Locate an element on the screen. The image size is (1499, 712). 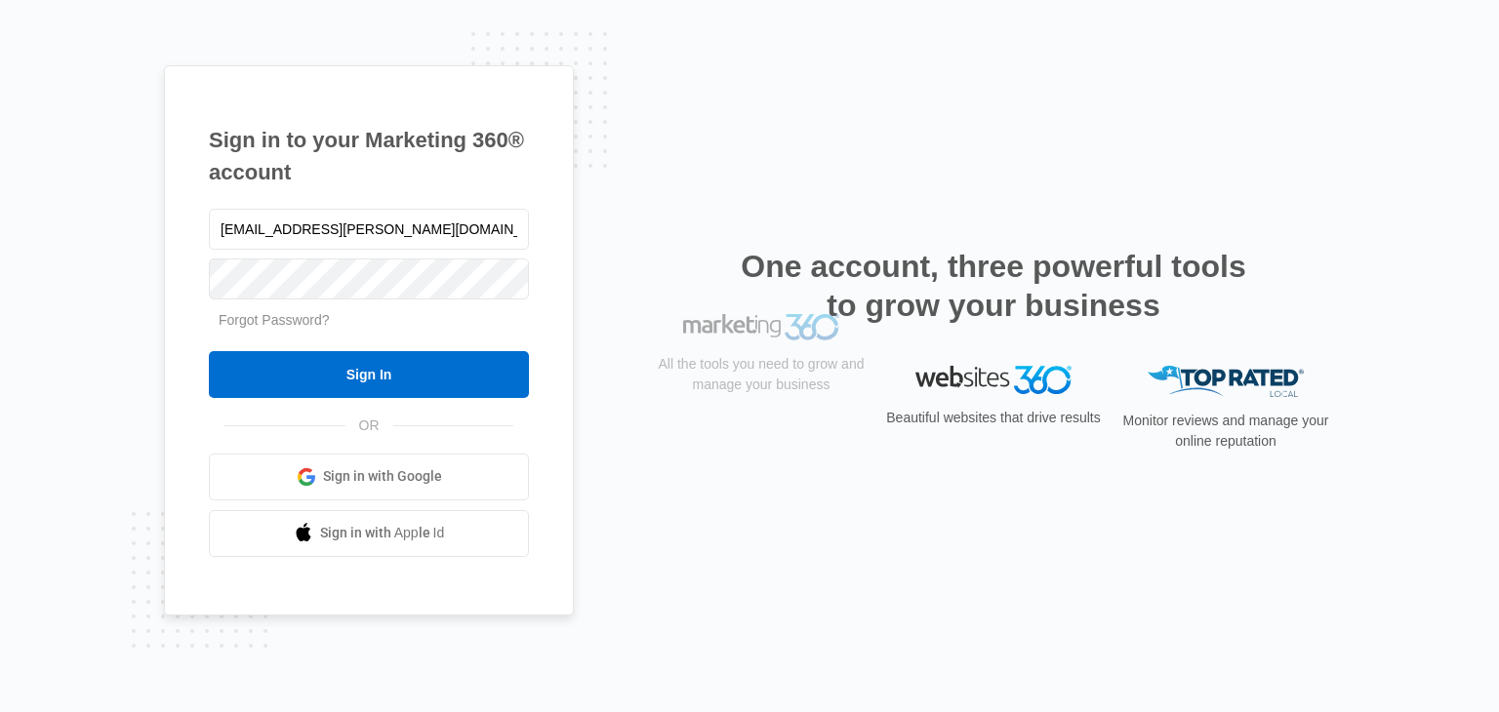
p: Beautiful websites that drive results is located at coordinates (993, 418).